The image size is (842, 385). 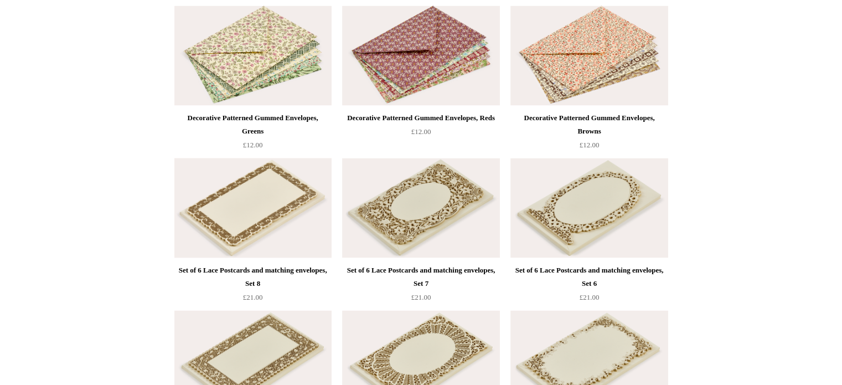 What do you see at coordinates (253, 134) in the screenshot?
I see `a: Decorative Patterned Gummed Envelopes, Greens £12.00` at bounding box center [253, 134].